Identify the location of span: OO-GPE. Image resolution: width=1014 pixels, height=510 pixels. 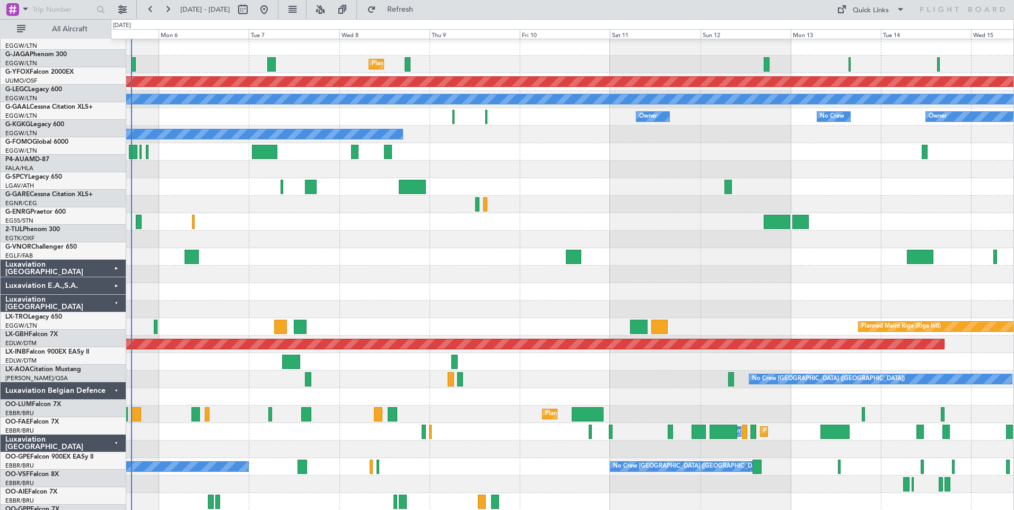
(18, 457).